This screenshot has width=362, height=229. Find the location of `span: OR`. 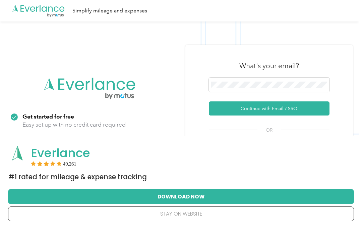

span: OR is located at coordinates (269, 130).